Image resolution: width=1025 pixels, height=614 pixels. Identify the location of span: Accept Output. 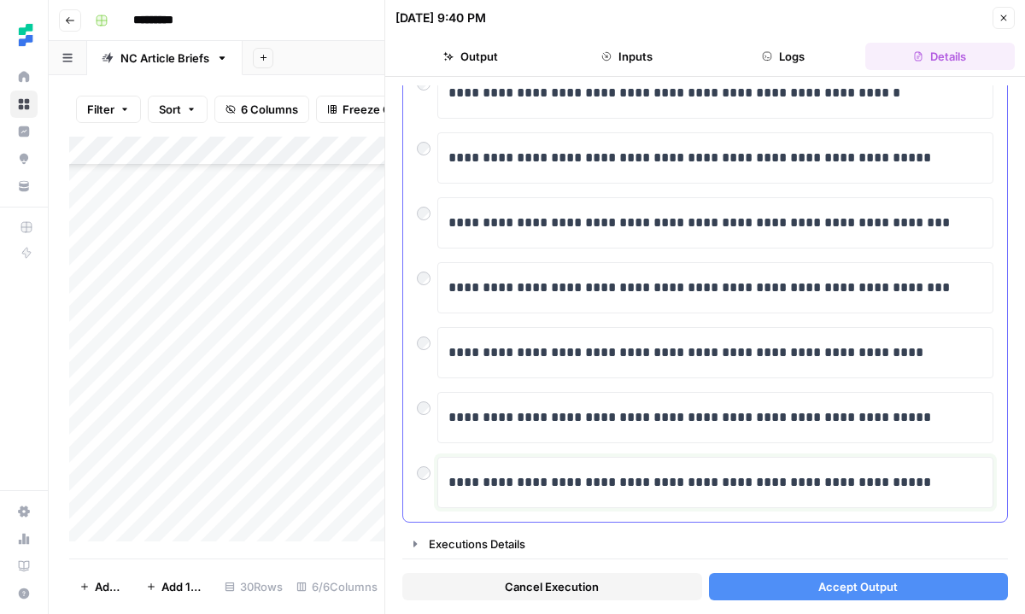
(858, 587).